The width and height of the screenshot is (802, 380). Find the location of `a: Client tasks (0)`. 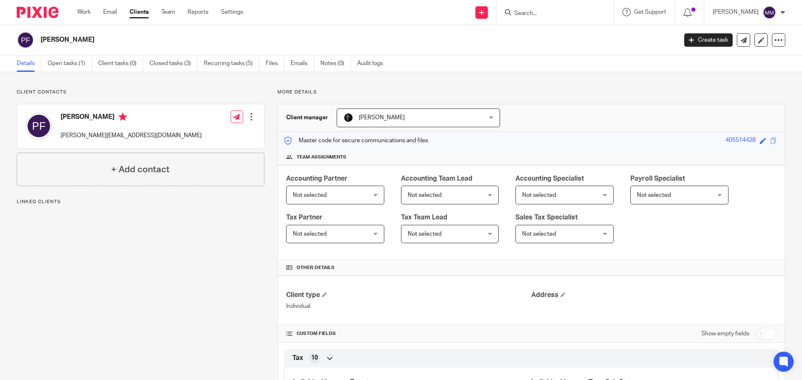

a: Client tasks (0) is located at coordinates (121, 63).